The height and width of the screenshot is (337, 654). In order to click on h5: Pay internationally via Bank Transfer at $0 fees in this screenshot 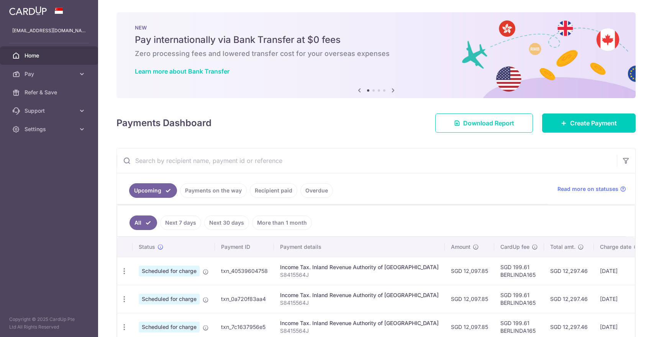, I will do `click(376, 40)`.